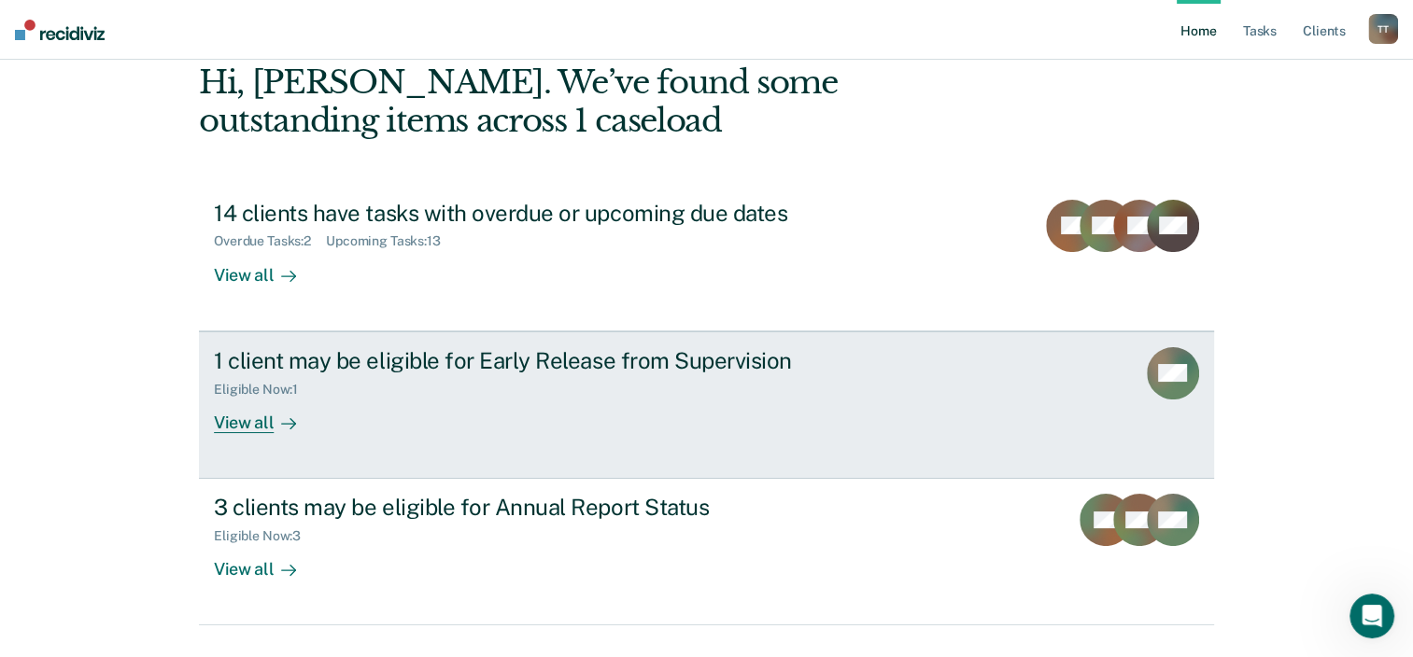 The image size is (1413, 657). I want to click on img: Recidiviz, so click(60, 30).